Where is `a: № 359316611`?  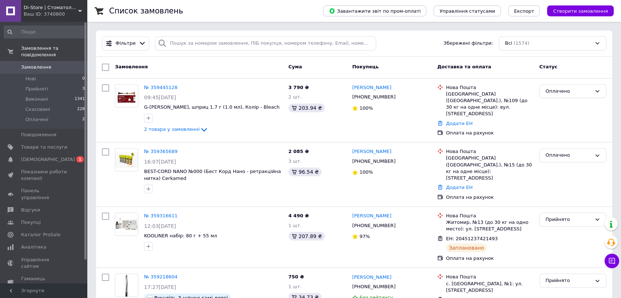
a: № 359316611 is located at coordinates (161, 216).